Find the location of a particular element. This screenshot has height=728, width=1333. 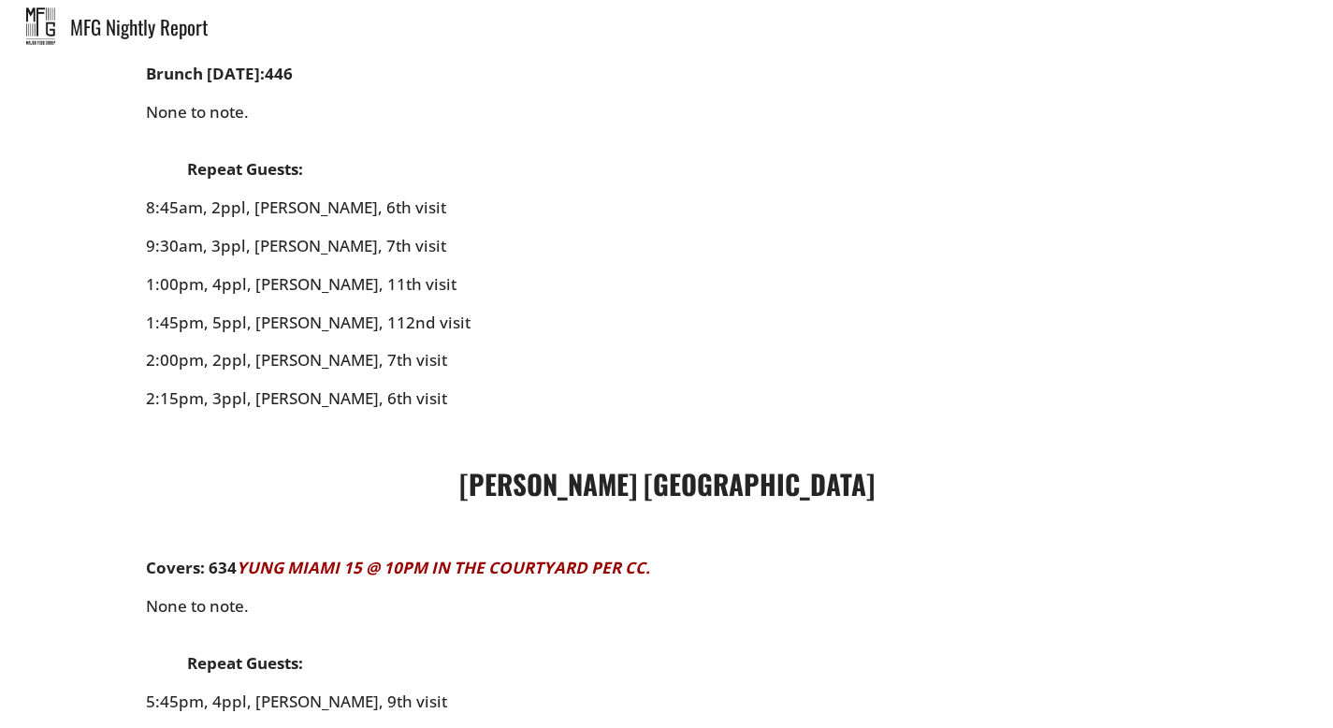

div: MFG Nightly Report is located at coordinates (701, 26).